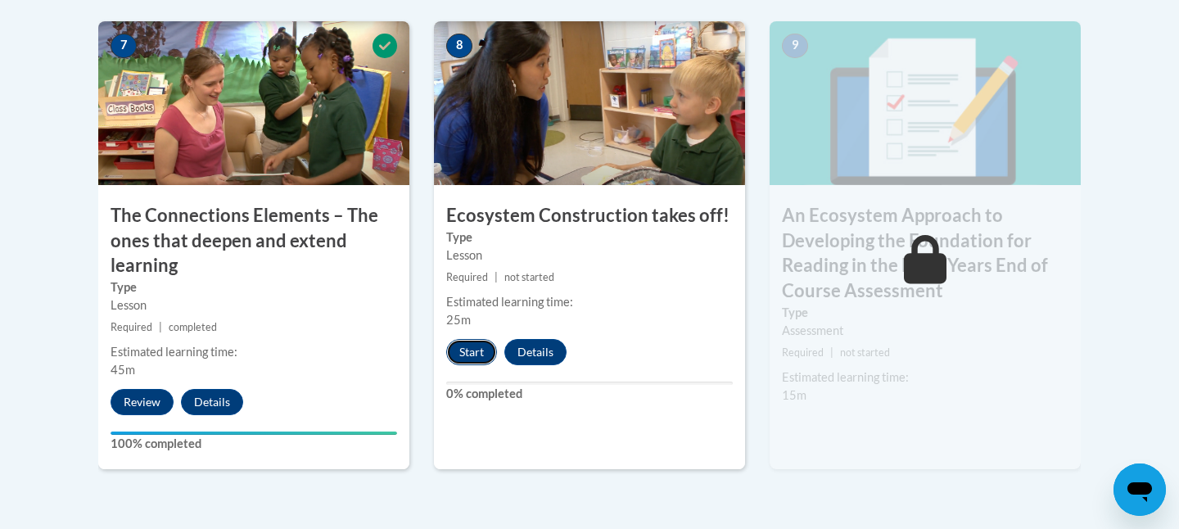 The height and width of the screenshot is (529, 1179). Describe the element at coordinates (458, 319) in the screenshot. I see `span: 25m` at that location.